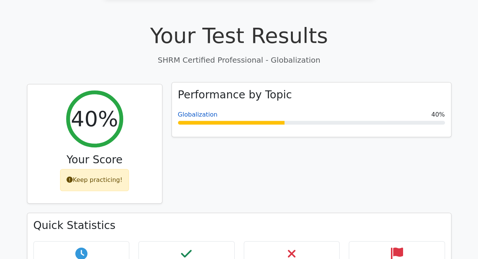  I want to click on p: SHRM Certified Professional - Globalization, so click(239, 60).